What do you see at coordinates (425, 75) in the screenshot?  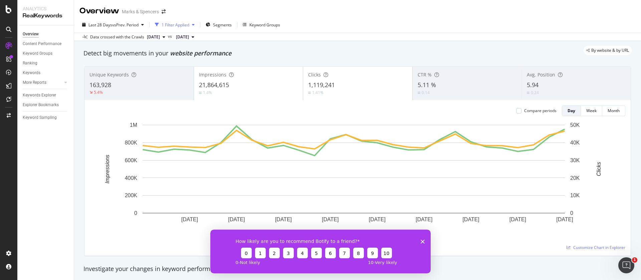 I see `span: CTR %` at bounding box center [425, 75].